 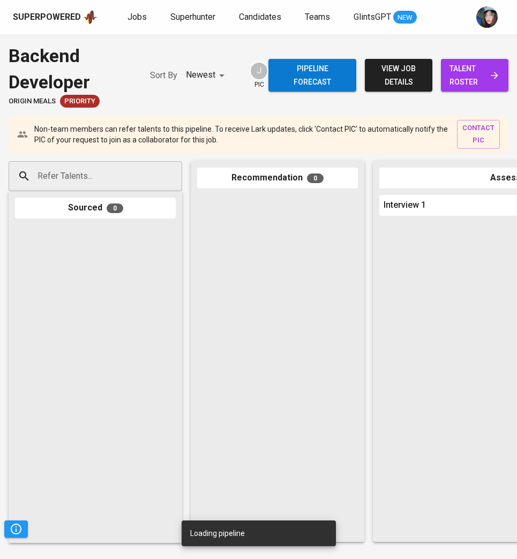 I want to click on a: GlintsGPT NEW, so click(x=385, y=17).